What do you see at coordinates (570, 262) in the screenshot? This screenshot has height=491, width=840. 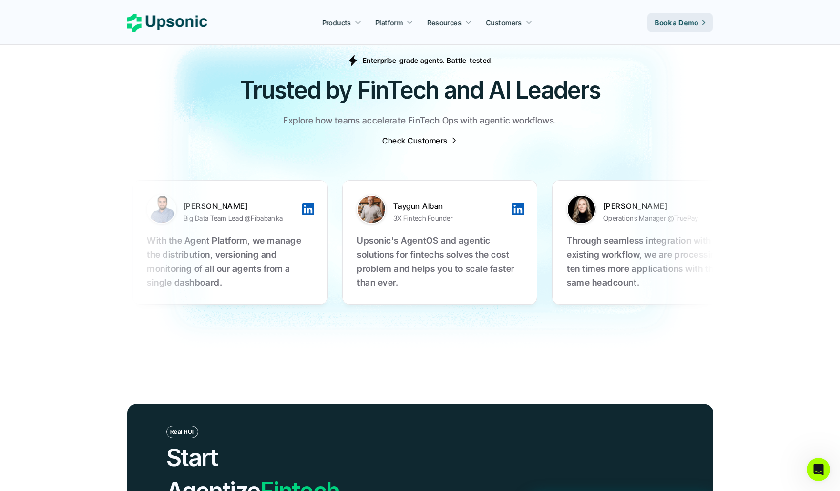 I see `p: With the Agent Platform, we manage the distribution, versioning and monitoring of all our agents ...` at bounding box center [570, 262].